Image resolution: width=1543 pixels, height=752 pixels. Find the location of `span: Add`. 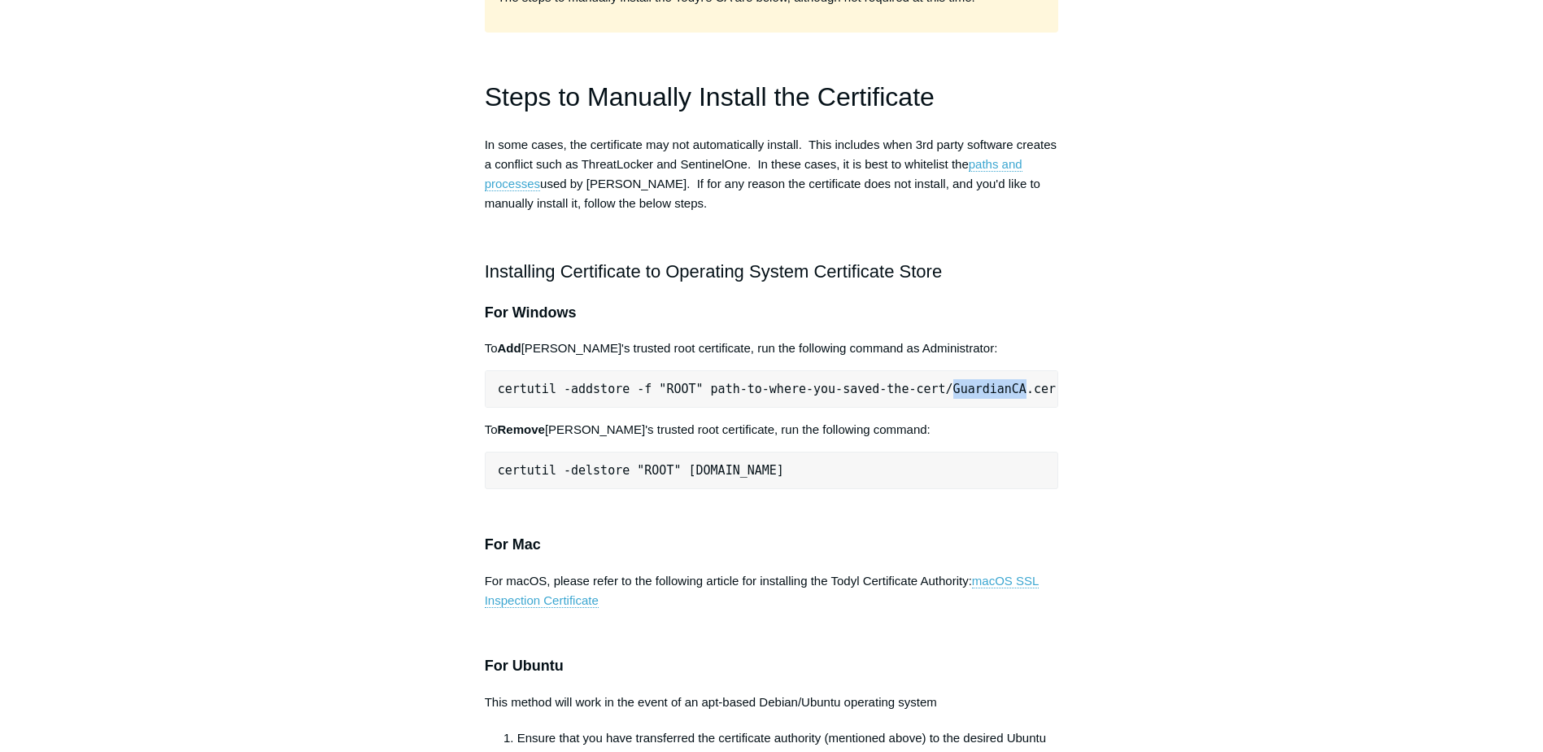

span: Add is located at coordinates (509, 347).